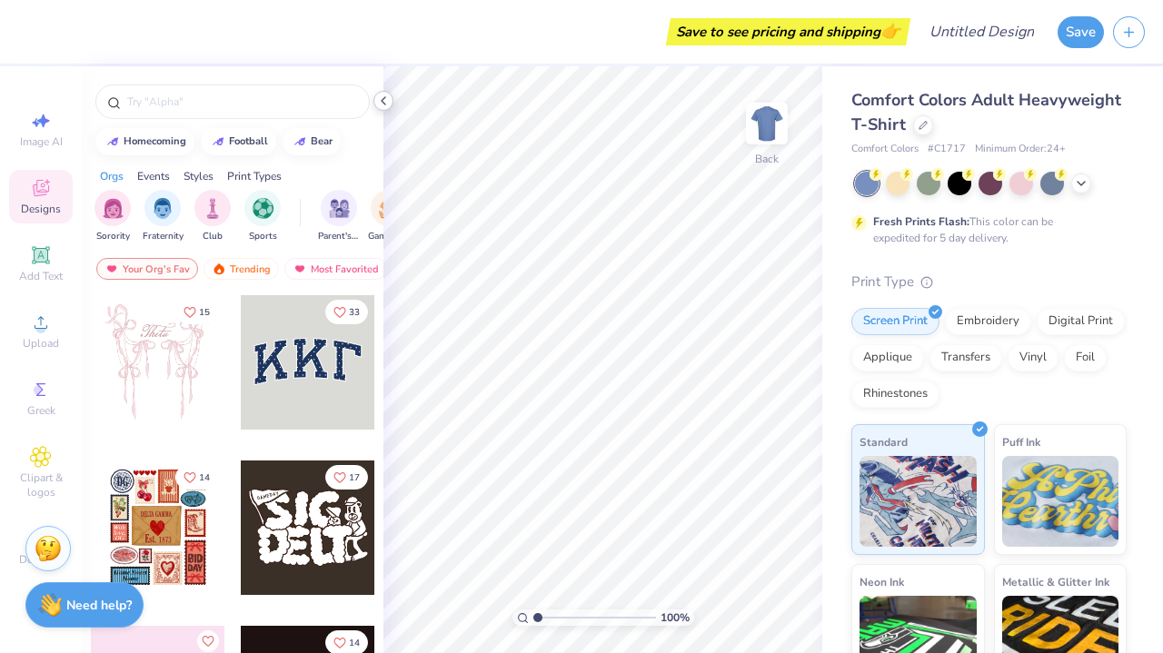  What do you see at coordinates (947, 149) in the screenshot?
I see `span: # C1717` at bounding box center [947, 149].